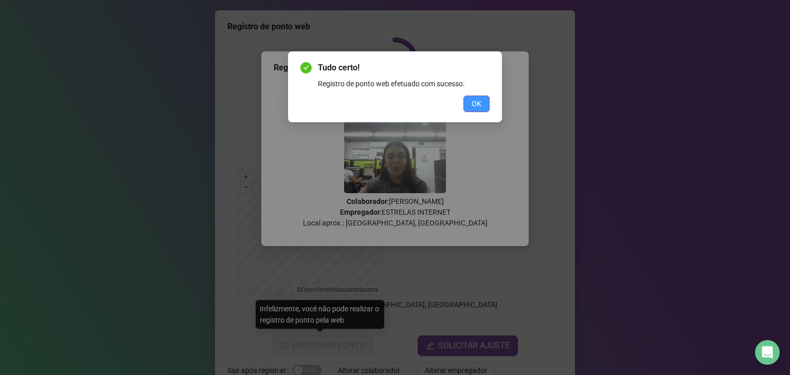 The image size is (790, 375). I want to click on span: OK, so click(476, 104).